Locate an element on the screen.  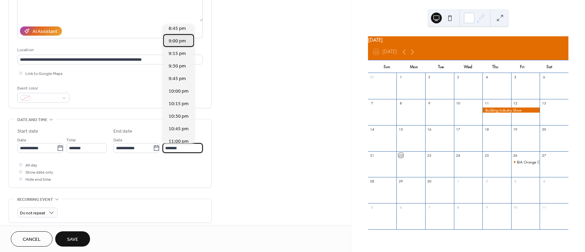
div: 26 is located at coordinates (516, 155).